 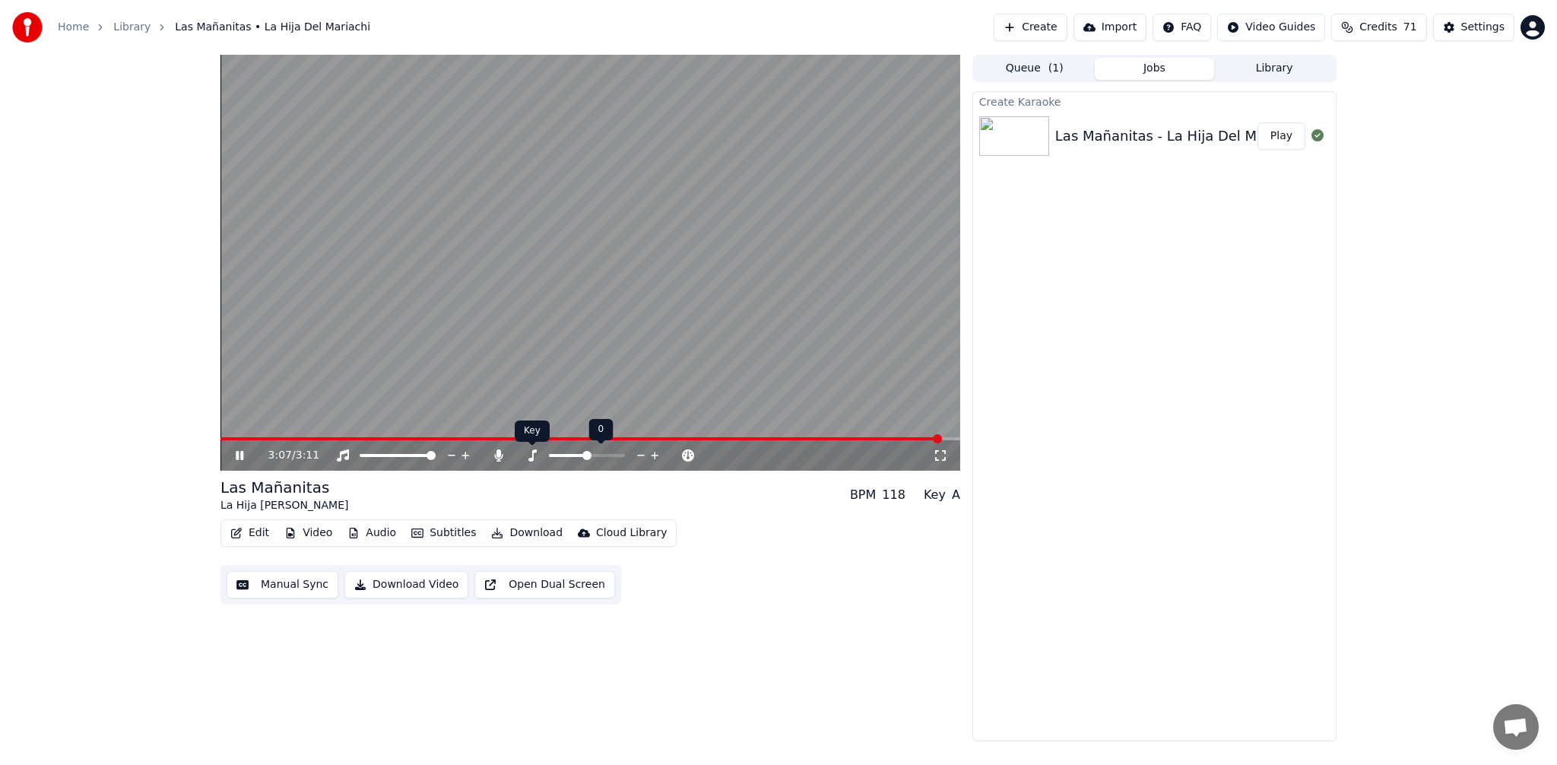 I want to click on button: Create, so click(x=1030, y=27).